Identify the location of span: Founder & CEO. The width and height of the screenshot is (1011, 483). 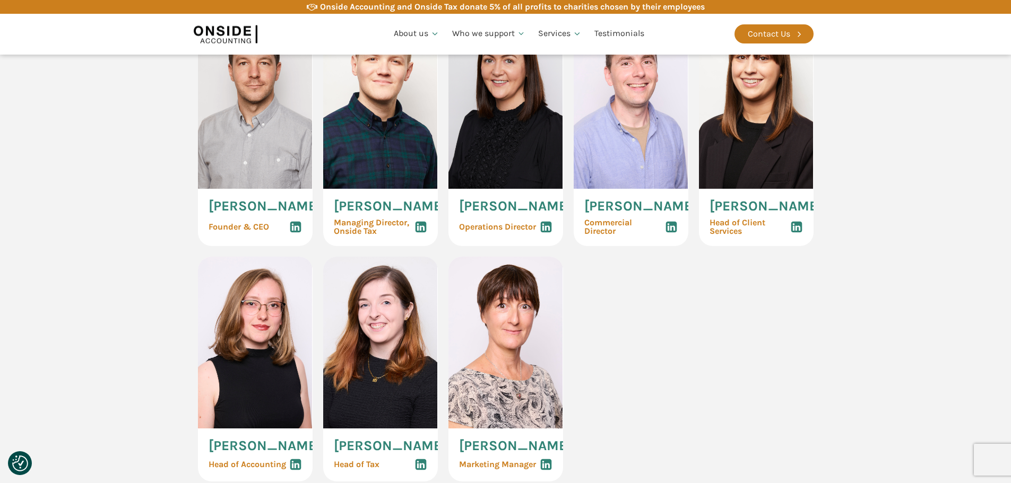
(239, 227).